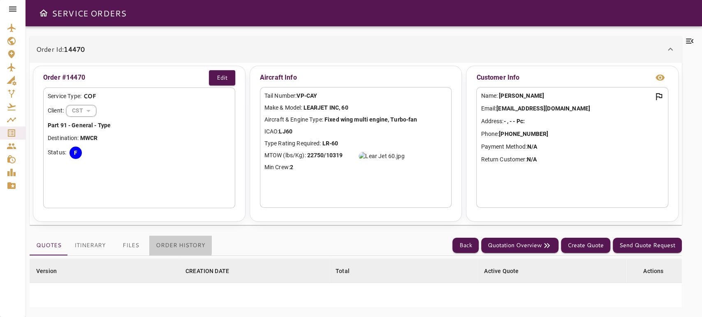 This screenshot has height=317, width=702. I want to click on button: Files, so click(131, 246).